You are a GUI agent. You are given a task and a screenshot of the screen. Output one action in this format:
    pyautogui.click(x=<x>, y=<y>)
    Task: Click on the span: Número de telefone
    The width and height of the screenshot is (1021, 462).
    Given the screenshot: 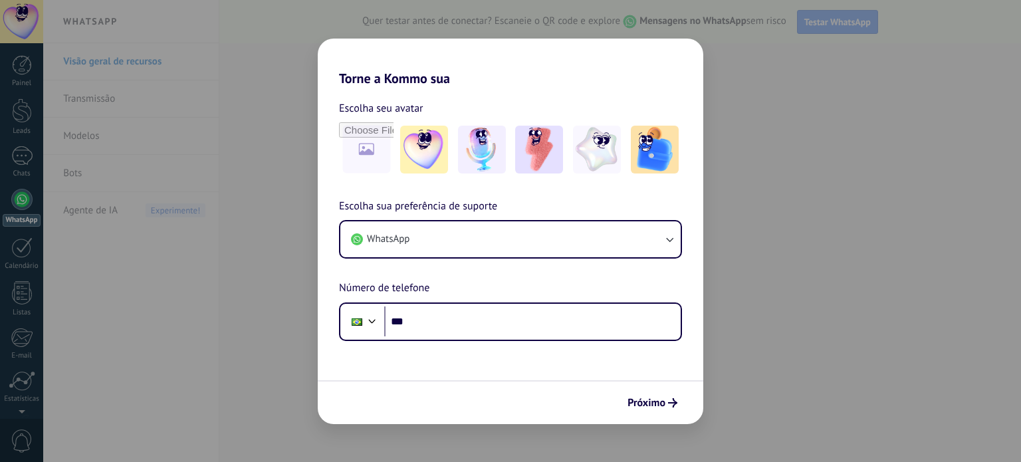 What is the action you would take?
    pyautogui.click(x=384, y=289)
    